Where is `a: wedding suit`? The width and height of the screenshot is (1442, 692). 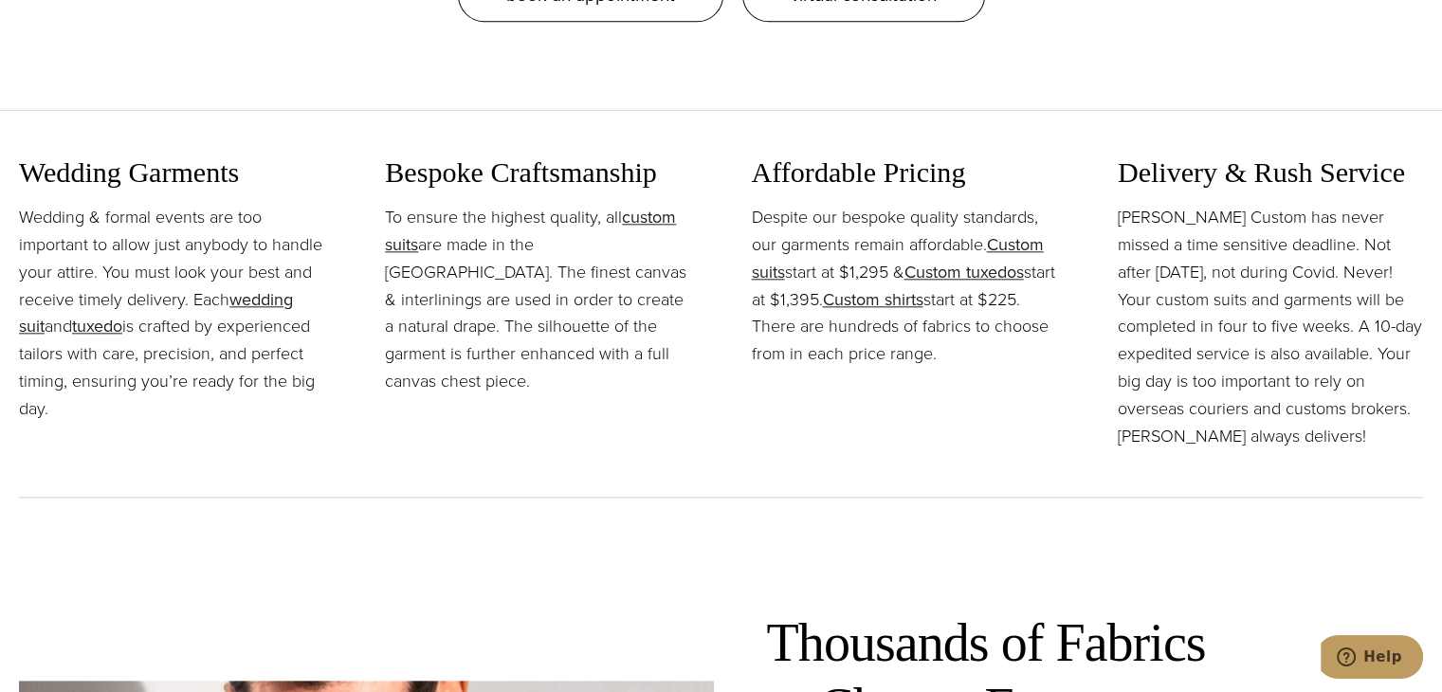 a: wedding suit is located at coordinates (155, 313).